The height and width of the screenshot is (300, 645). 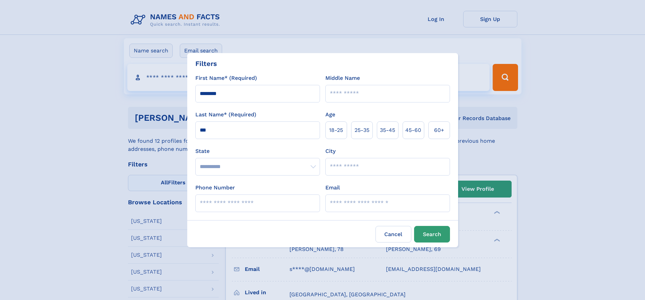 I want to click on span: 18‑25, so click(x=336, y=130).